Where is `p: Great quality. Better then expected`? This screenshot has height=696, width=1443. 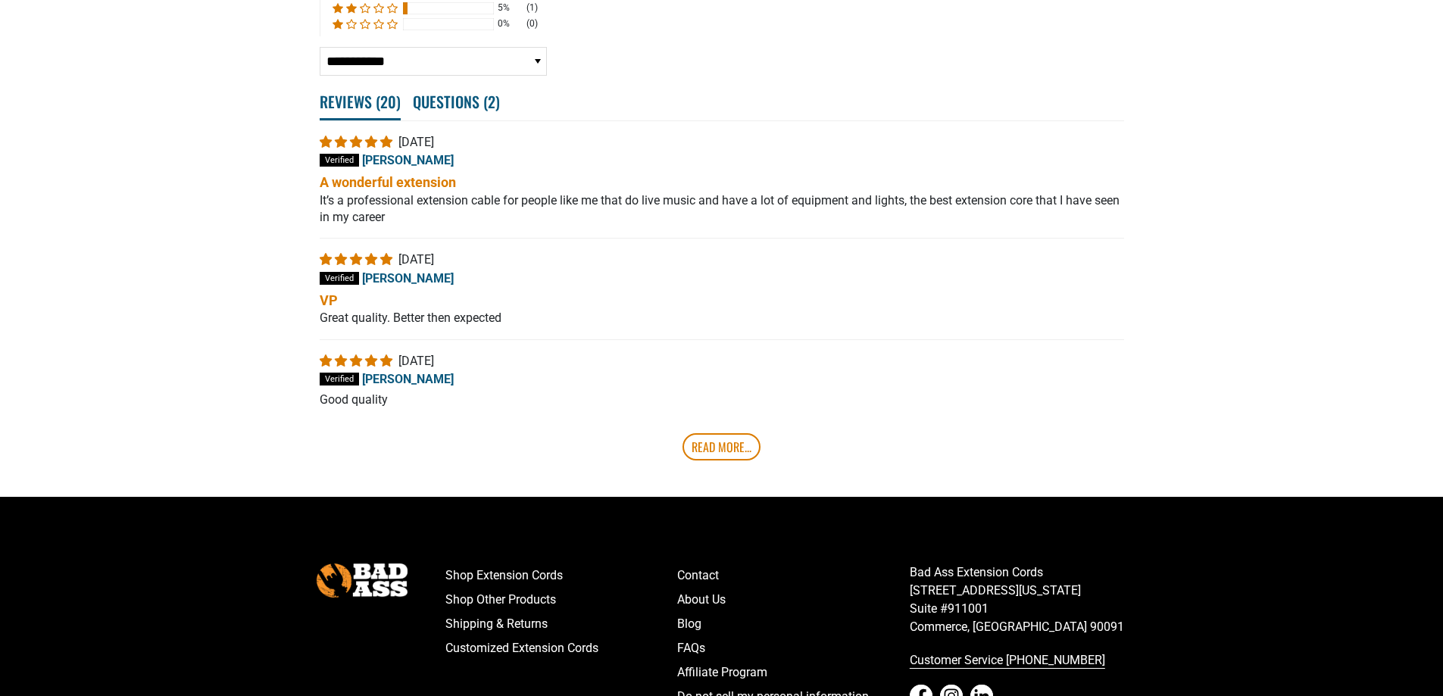
p: Great quality. Better then expected is located at coordinates (722, 318).